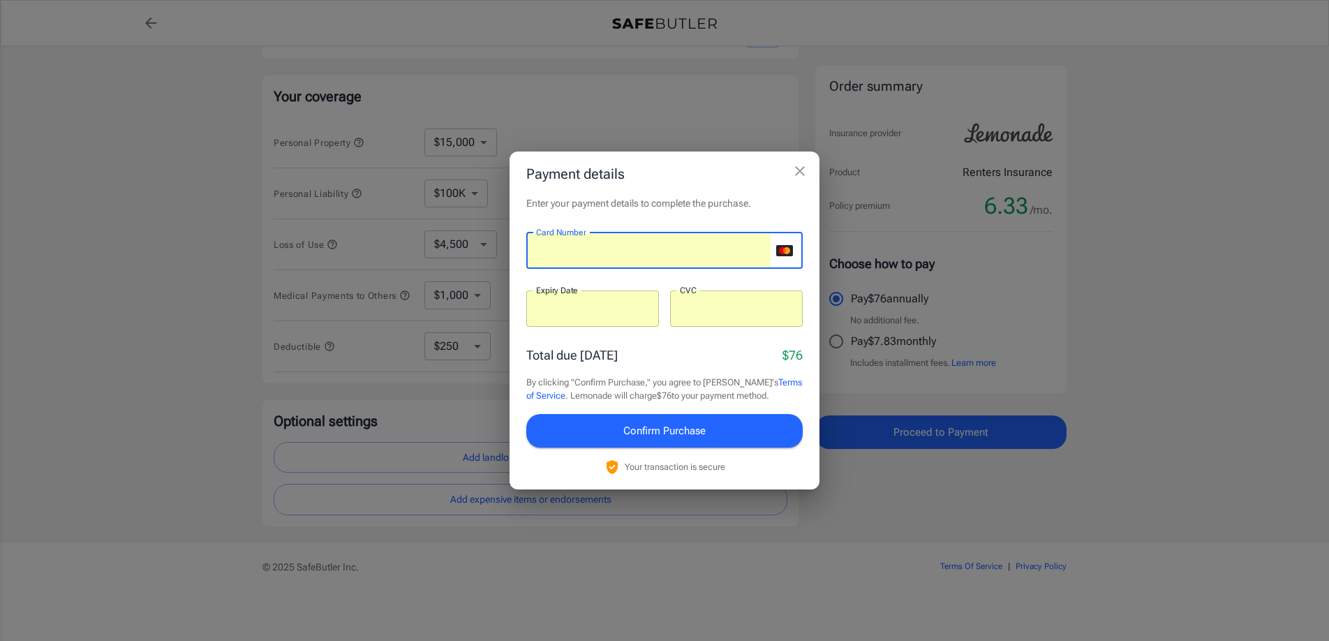 This screenshot has width=1329, height=641. What do you see at coordinates (560, 232) in the screenshot?
I see `label: Card Number` at bounding box center [560, 232].